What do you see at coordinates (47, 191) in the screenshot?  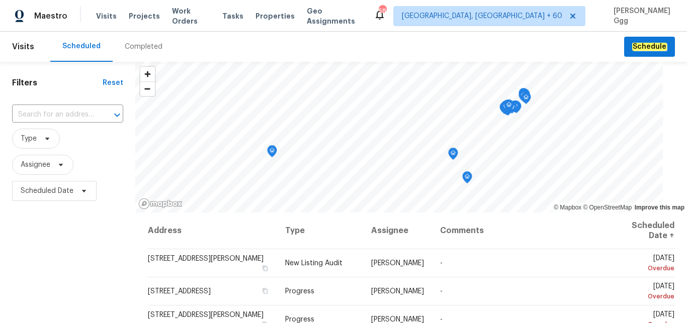 I see `span: Scheduled Date` at bounding box center [47, 191].